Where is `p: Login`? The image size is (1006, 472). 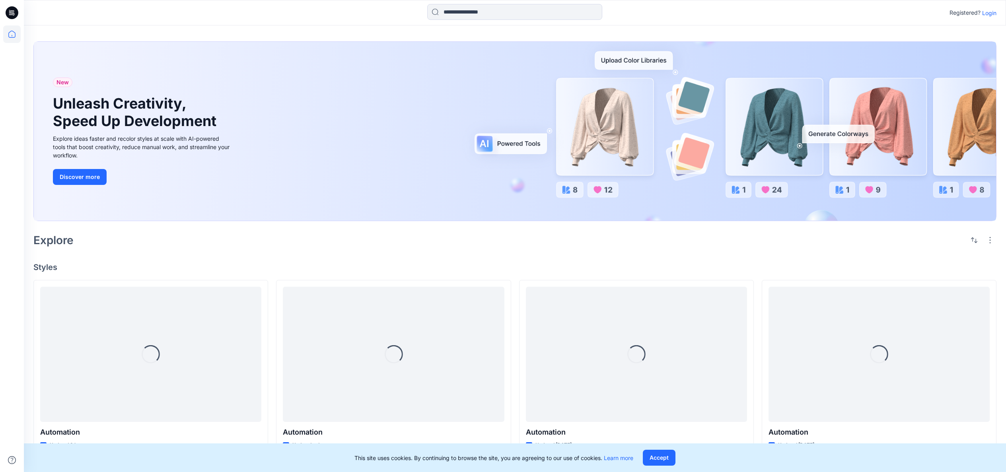
p: Login is located at coordinates (989, 13).